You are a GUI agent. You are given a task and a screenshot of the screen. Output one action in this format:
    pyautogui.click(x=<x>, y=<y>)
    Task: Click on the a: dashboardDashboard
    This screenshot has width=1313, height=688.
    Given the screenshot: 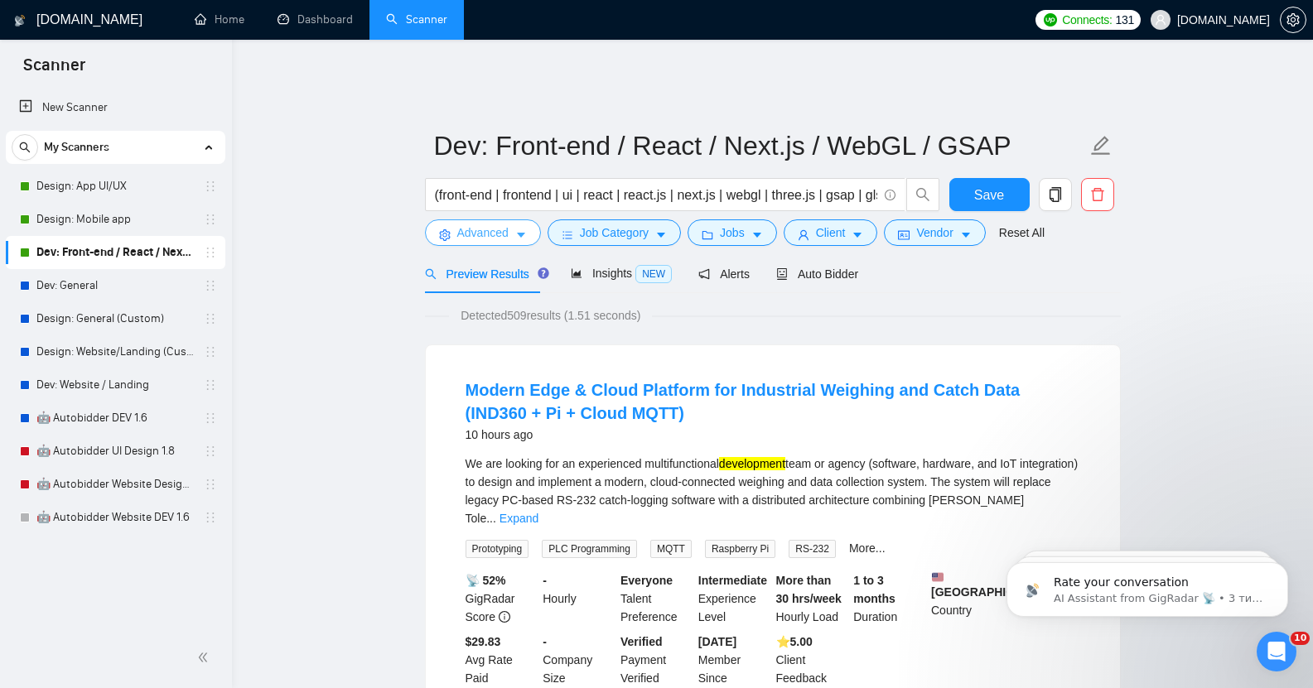 What is the action you would take?
    pyautogui.click(x=315, y=19)
    